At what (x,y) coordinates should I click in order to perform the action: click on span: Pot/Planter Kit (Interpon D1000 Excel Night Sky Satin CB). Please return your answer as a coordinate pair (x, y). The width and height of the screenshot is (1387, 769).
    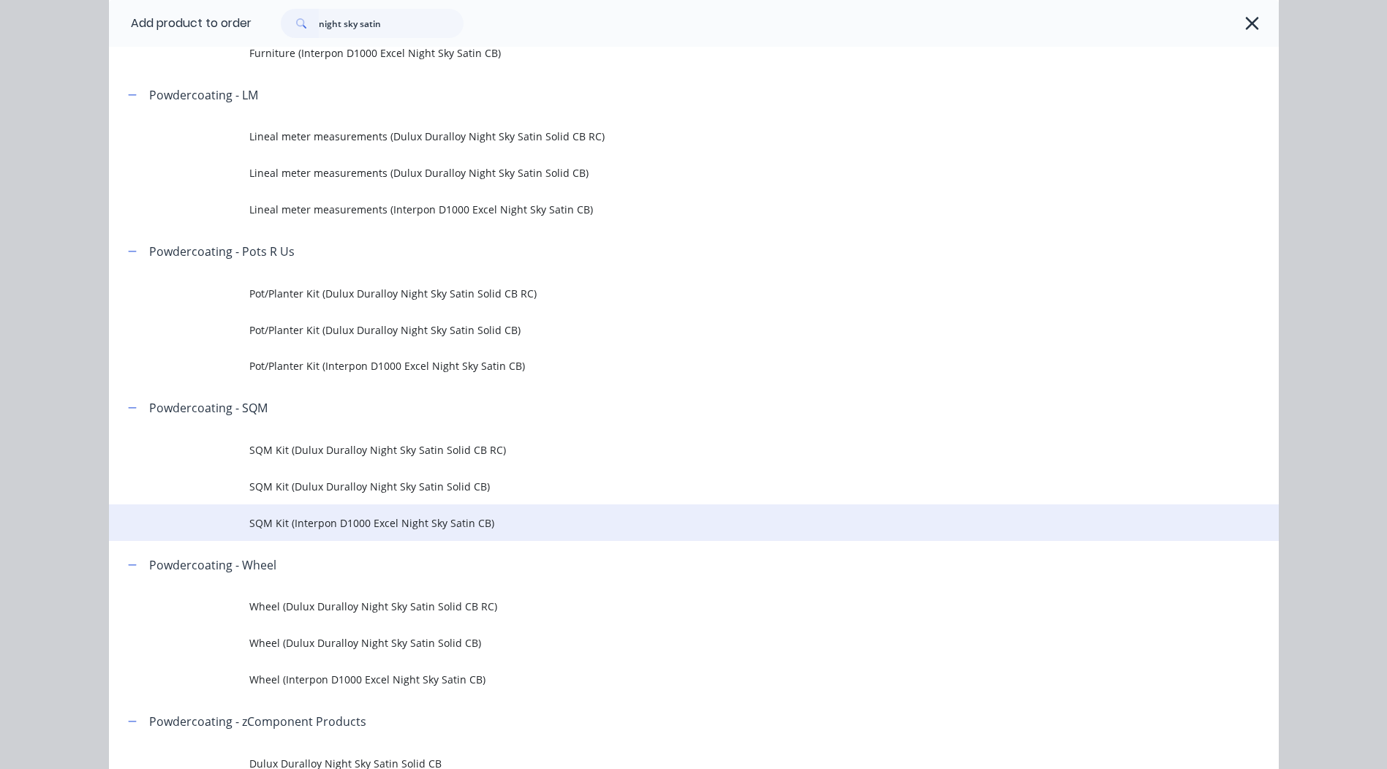
    Looking at the image, I should click on (661, 365).